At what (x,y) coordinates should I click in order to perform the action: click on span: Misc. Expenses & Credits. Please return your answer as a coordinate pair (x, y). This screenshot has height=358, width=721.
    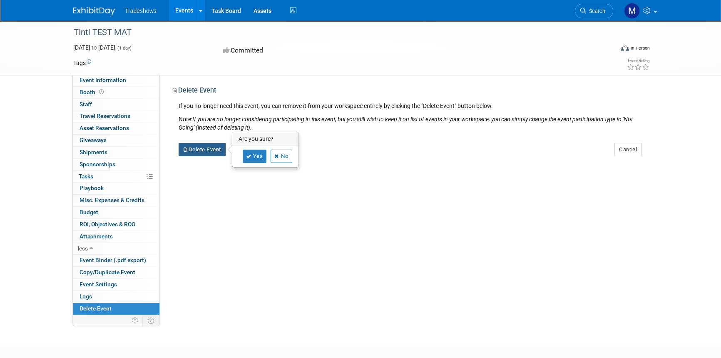
    Looking at the image, I should click on (112, 200).